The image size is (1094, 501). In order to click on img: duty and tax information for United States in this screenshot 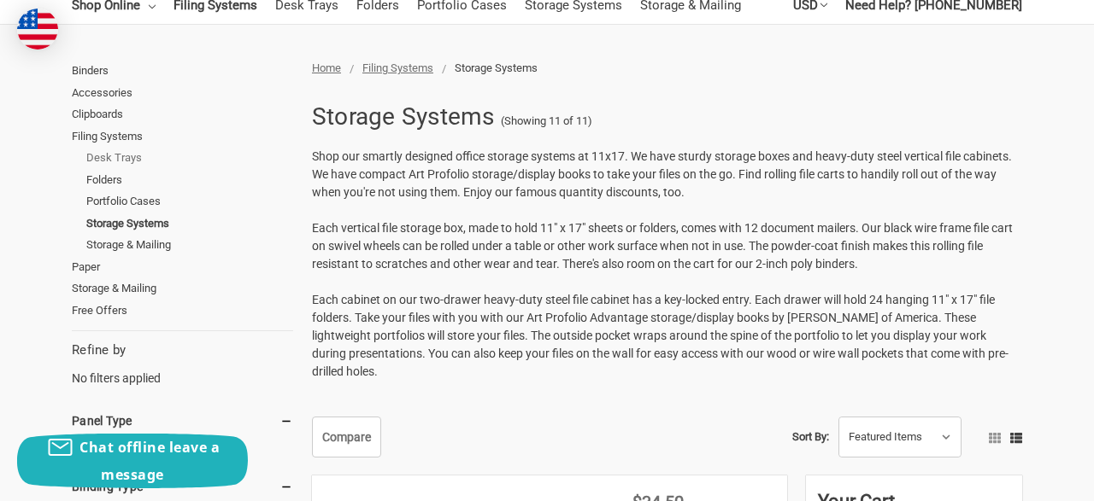, I will do `click(38, 29)`.